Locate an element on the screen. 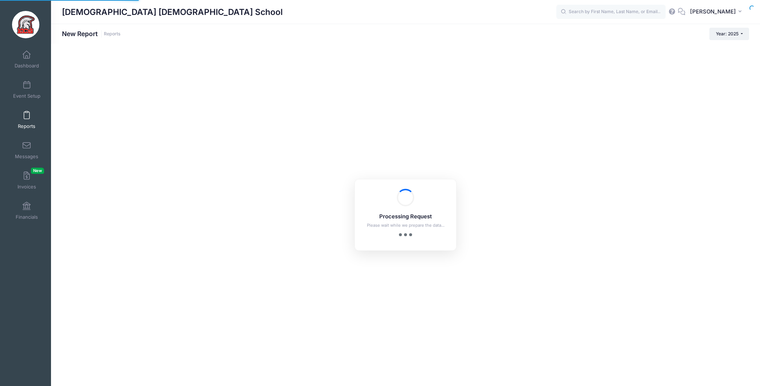 This screenshot has width=760, height=386. a: Financials is located at coordinates (27, 211).